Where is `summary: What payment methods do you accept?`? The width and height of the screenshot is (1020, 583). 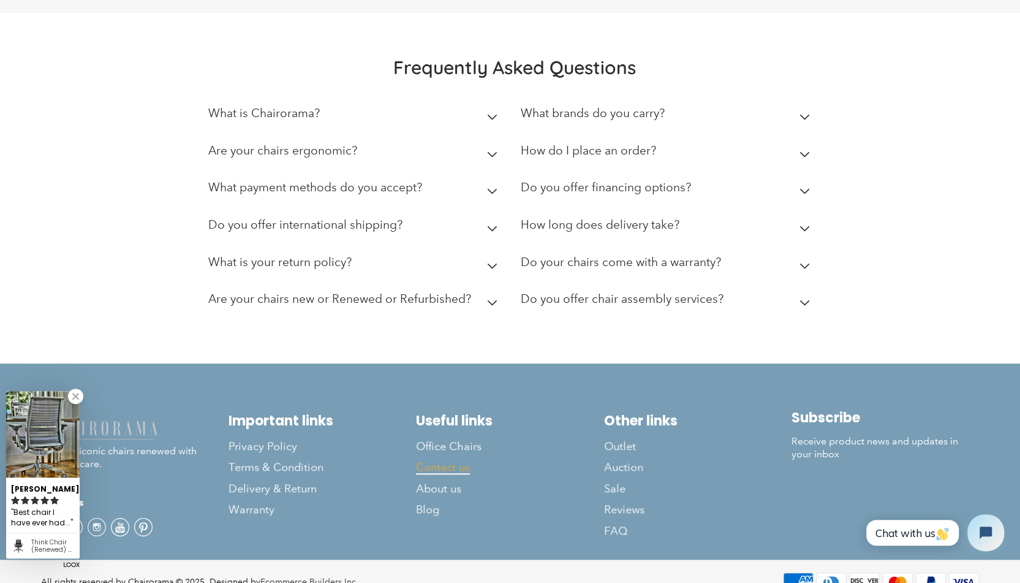
summary: What payment methods do you accept? is located at coordinates (355, 190).